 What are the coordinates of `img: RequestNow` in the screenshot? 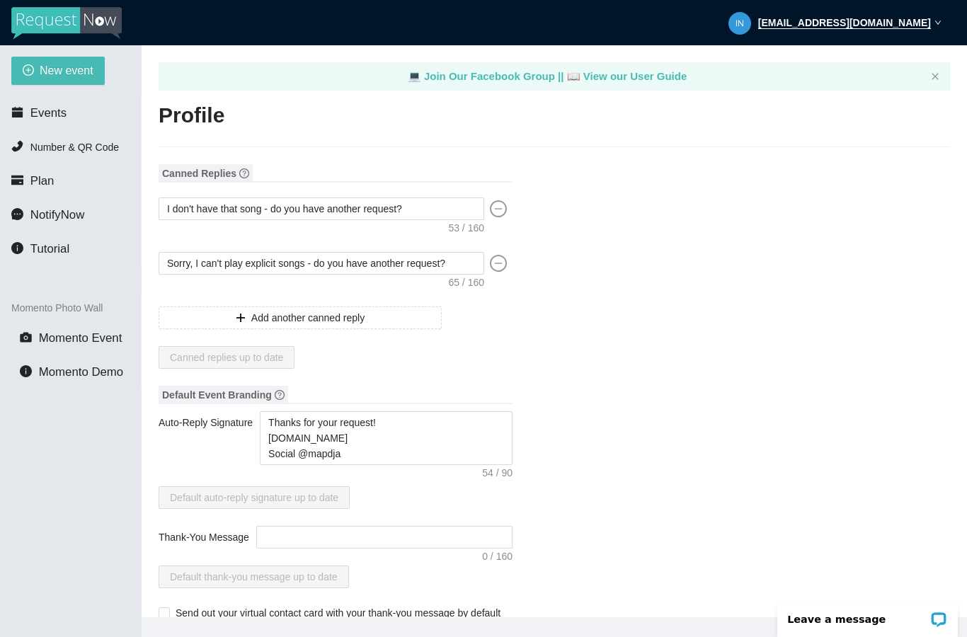 It's located at (67, 23).